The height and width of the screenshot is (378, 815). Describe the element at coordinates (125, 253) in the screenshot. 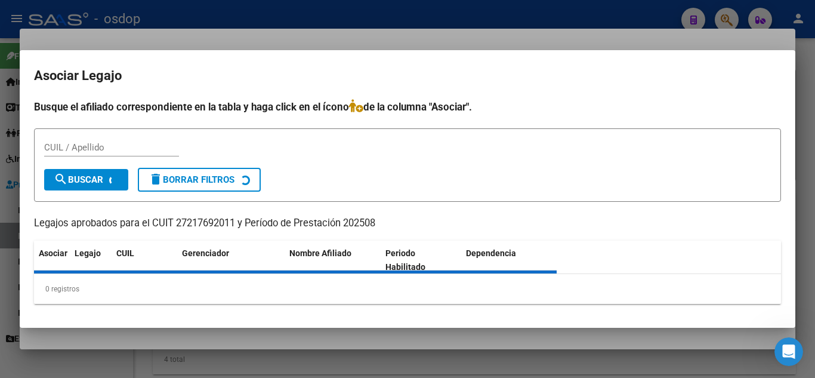

I see `span: CUIL` at that location.